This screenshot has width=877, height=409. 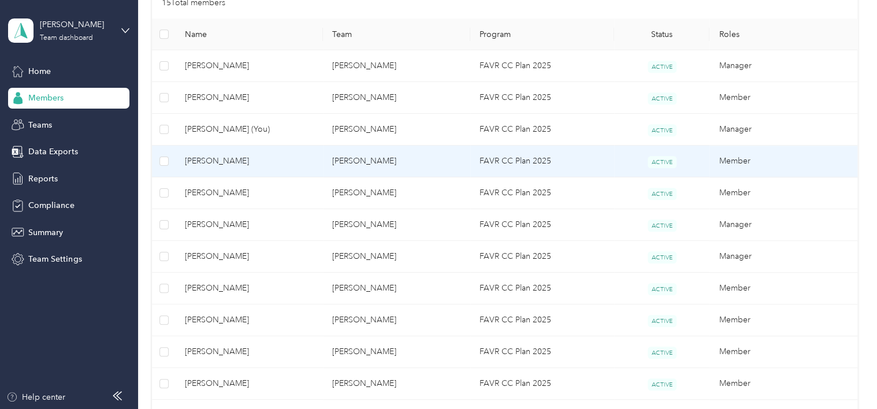 What do you see at coordinates (249, 34) in the screenshot?
I see `th: Name` at bounding box center [249, 34].